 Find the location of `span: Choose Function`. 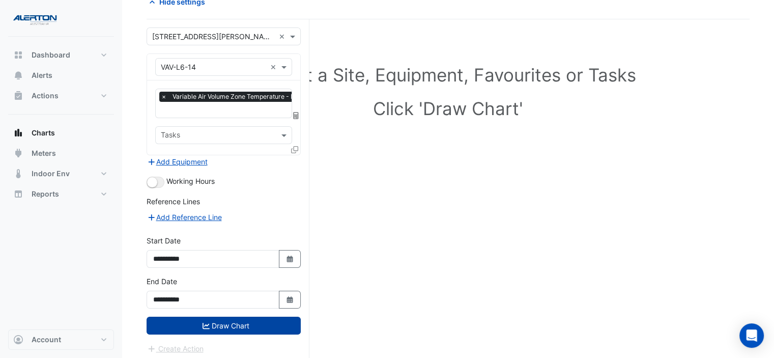

span: Choose Function is located at coordinates (296, 115).